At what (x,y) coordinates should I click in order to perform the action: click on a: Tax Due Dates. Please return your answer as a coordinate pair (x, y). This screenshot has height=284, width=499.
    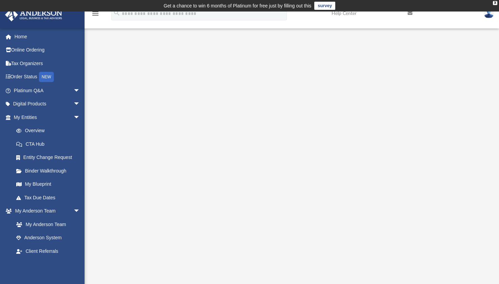
    Looking at the image, I should click on (50, 197).